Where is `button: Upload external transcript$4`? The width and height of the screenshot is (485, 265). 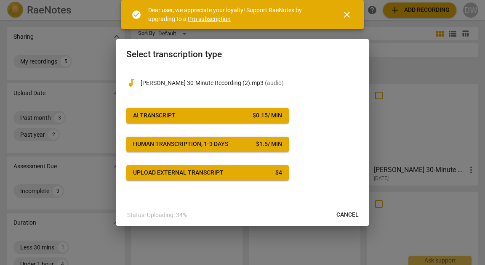
button: Upload external transcript$4 is located at coordinates (208, 173).